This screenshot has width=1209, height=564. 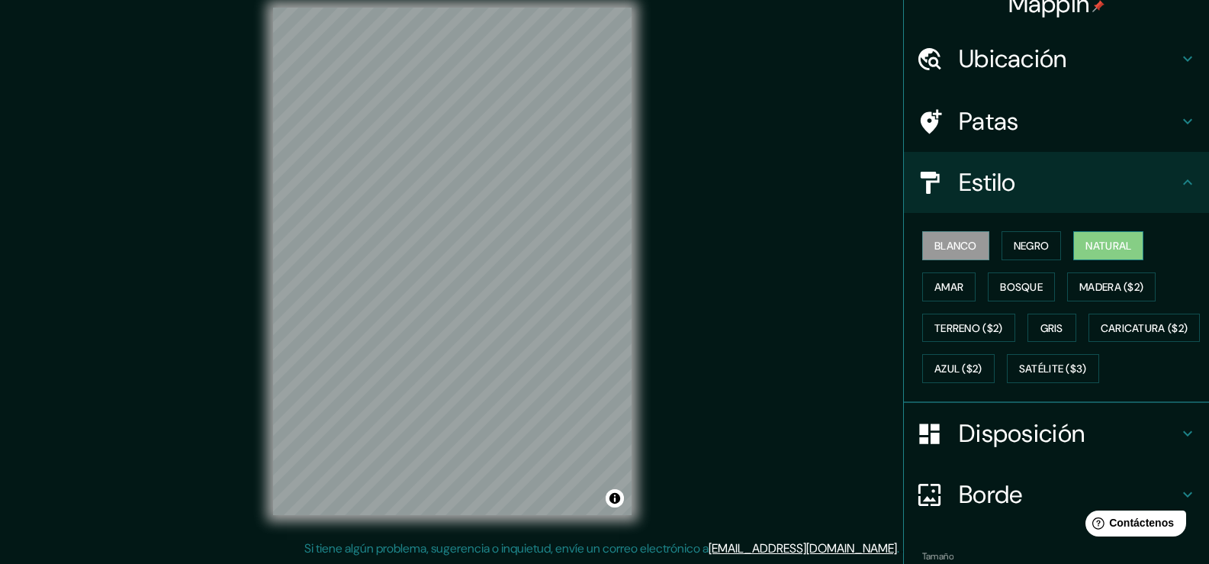 What do you see at coordinates (1057, 59) in the screenshot?
I see `div: Ubicación` at bounding box center [1057, 59].